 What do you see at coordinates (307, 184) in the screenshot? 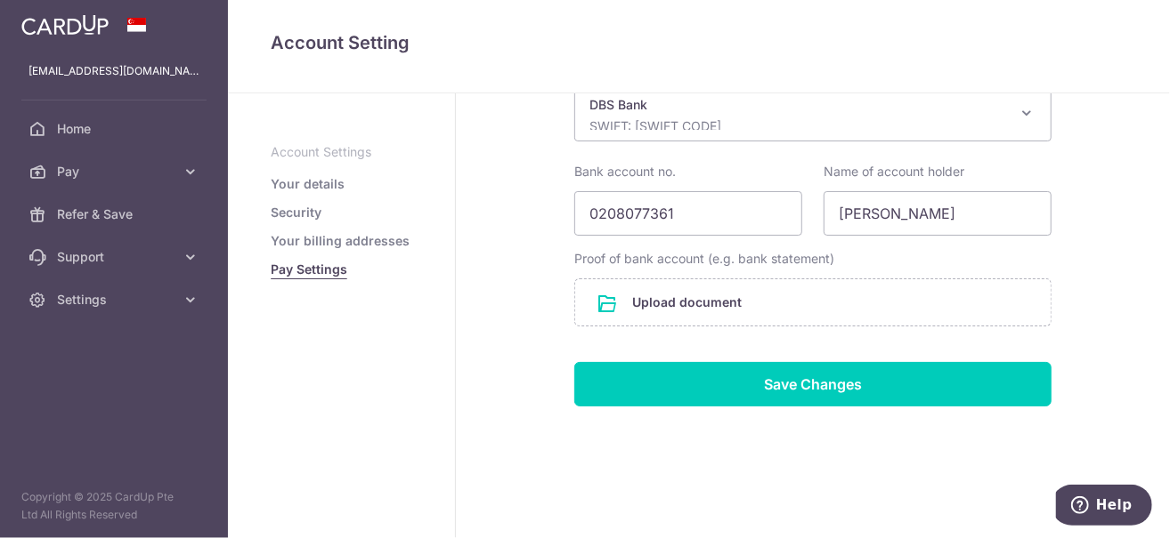
I see `a: Your details` at bounding box center [307, 184].